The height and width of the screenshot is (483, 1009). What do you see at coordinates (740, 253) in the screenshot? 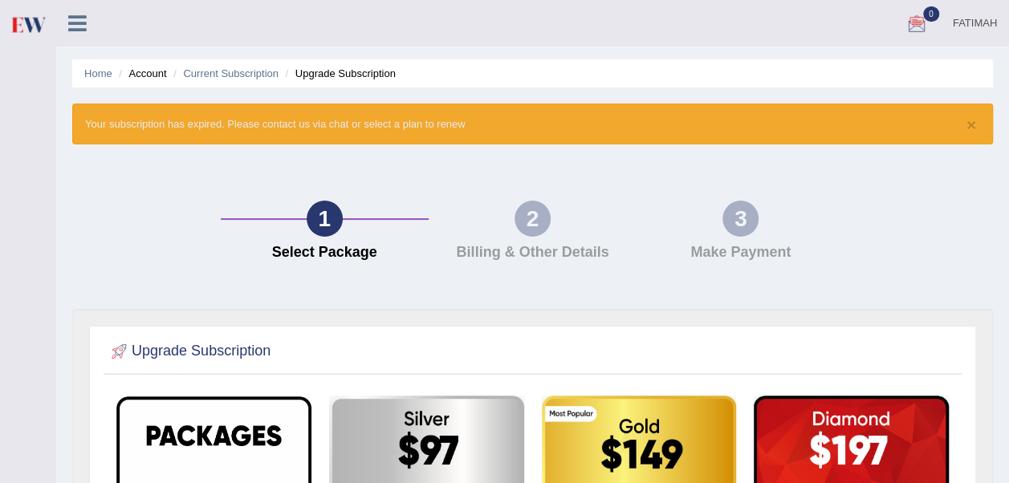
I see `h4: Make Payment` at bounding box center [740, 253].